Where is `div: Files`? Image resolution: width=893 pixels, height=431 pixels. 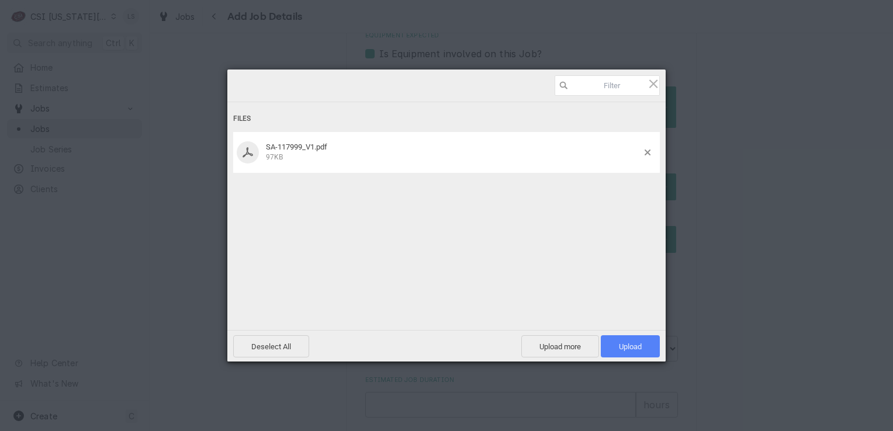
div: Files is located at coordinates (447, 119).